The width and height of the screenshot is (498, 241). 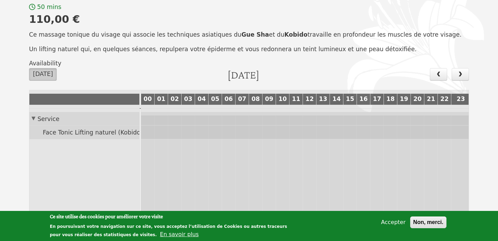 I want to click on span: 20, so click(x=417, y=99).